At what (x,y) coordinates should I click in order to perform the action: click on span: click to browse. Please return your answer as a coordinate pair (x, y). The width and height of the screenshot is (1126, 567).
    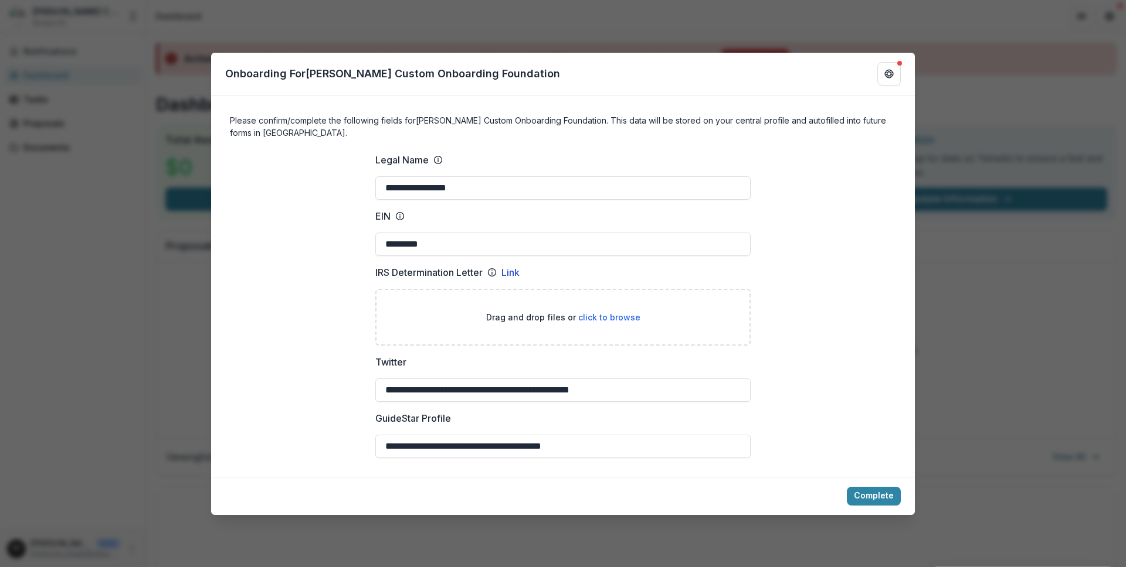
    Looking at the image, I should click on (609, 317).